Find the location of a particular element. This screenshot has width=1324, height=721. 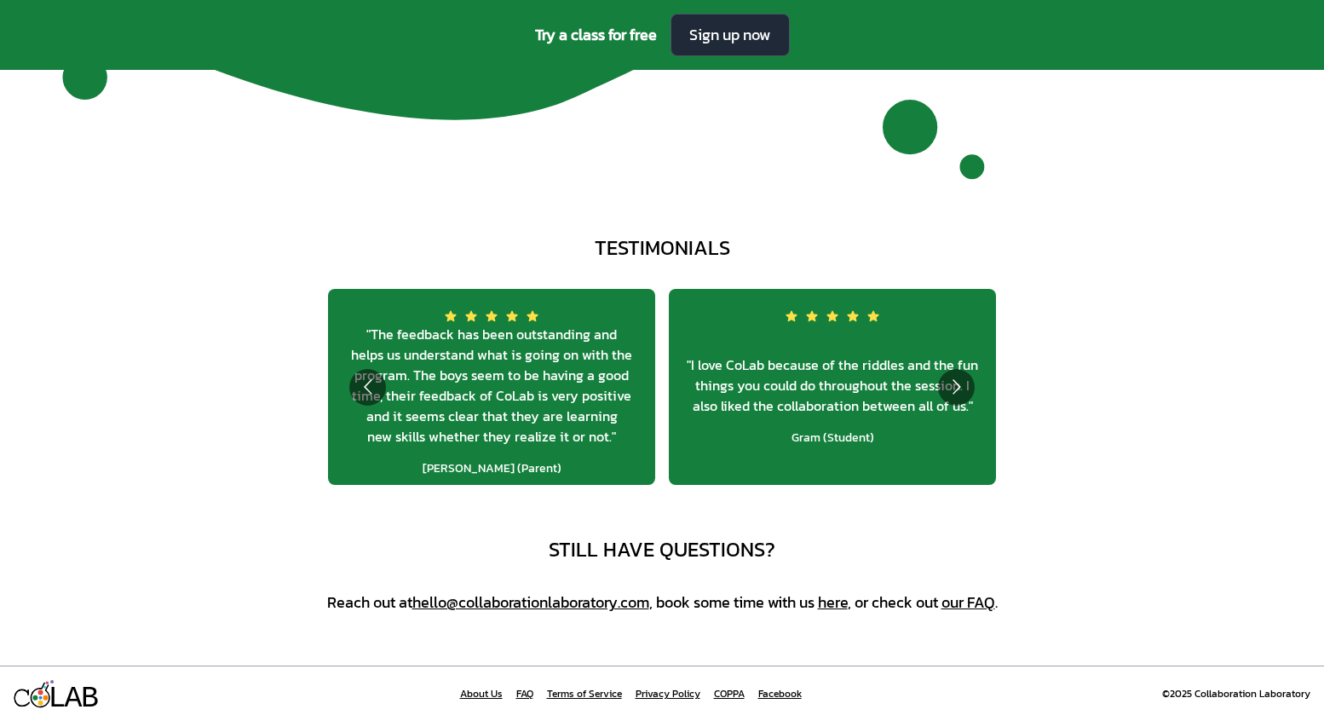

div: L is located at coordinates (56, 699).